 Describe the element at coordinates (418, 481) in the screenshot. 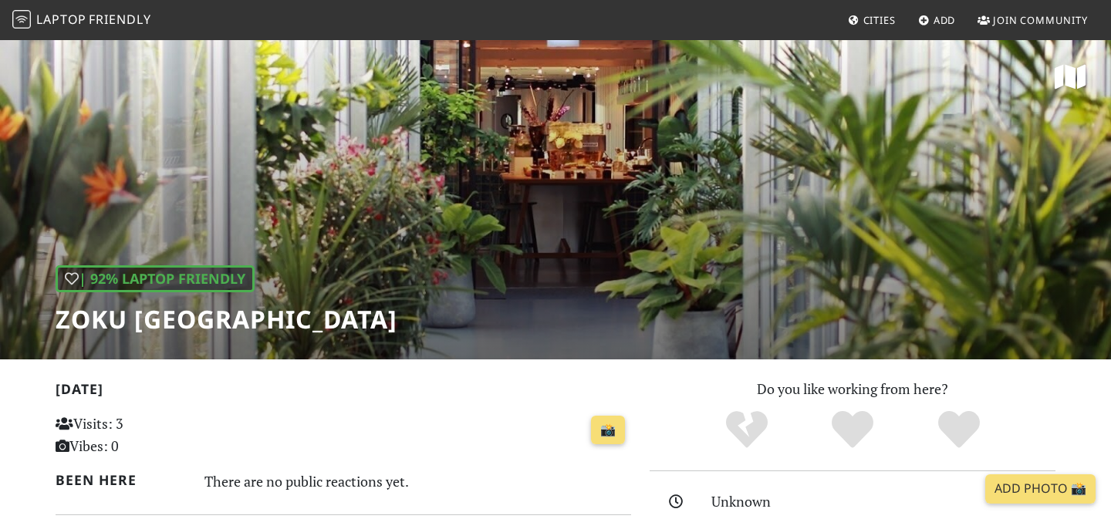

I see `div: There are no public reactions yet.` at that location.